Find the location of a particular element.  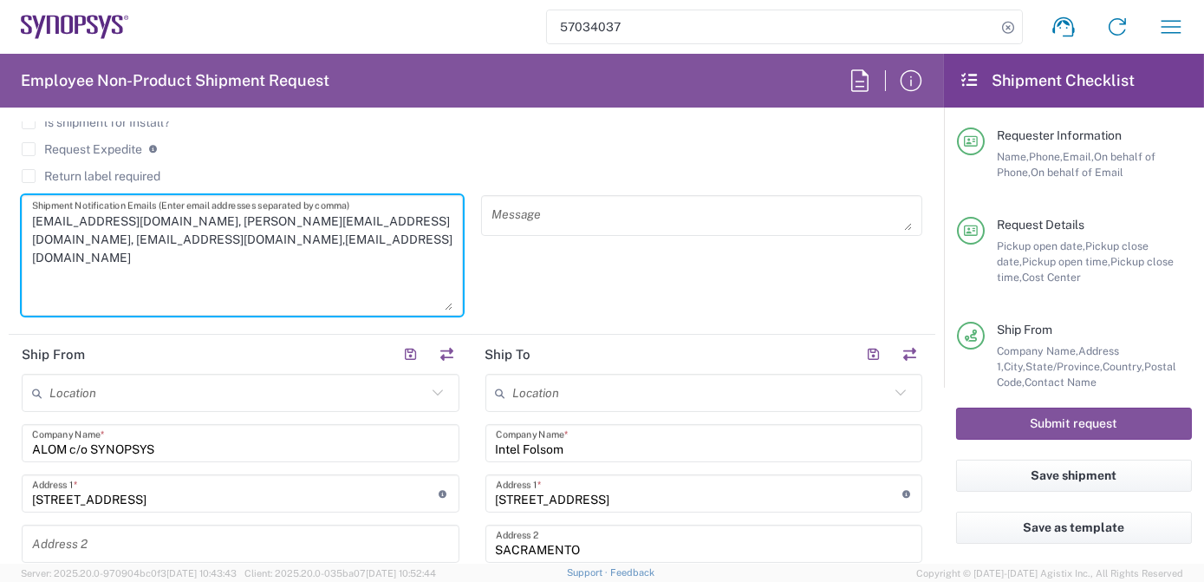

span: Ship From is located at coordinates (1025, 329).